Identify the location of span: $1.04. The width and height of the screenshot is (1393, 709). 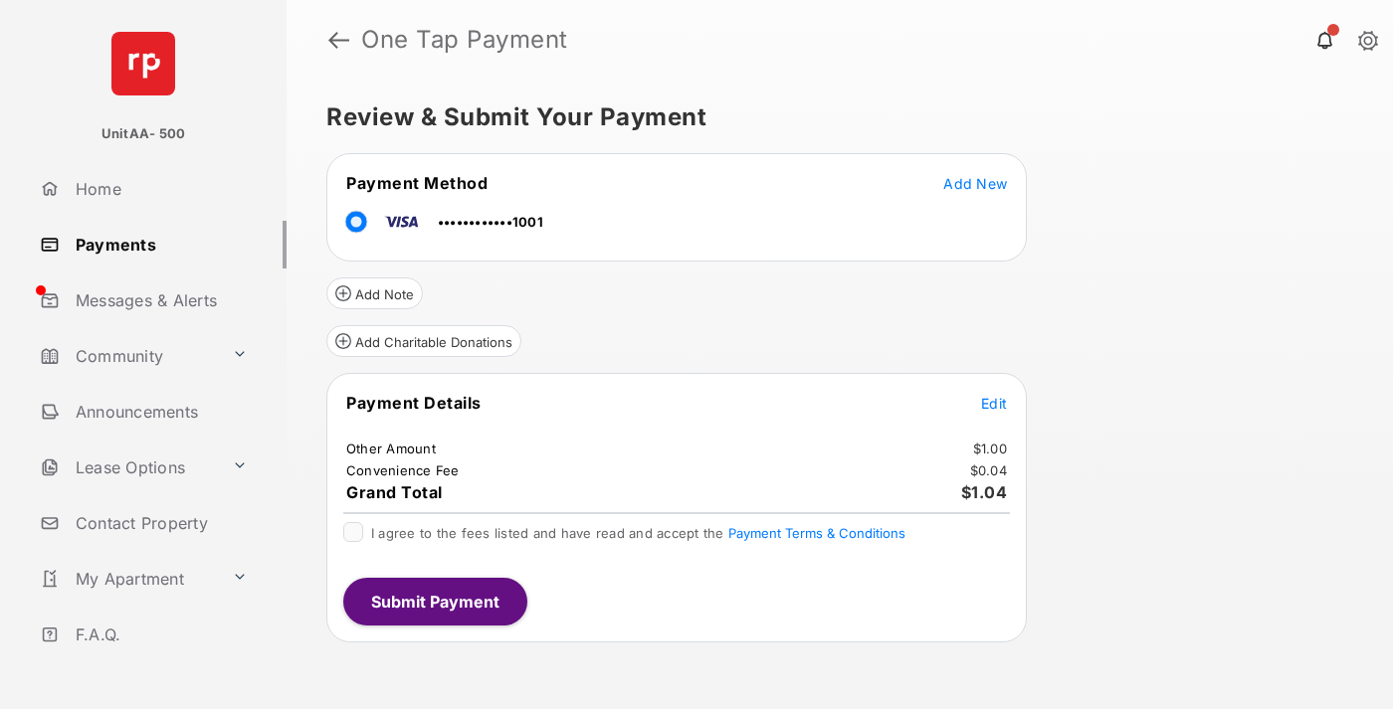
(984, 492).